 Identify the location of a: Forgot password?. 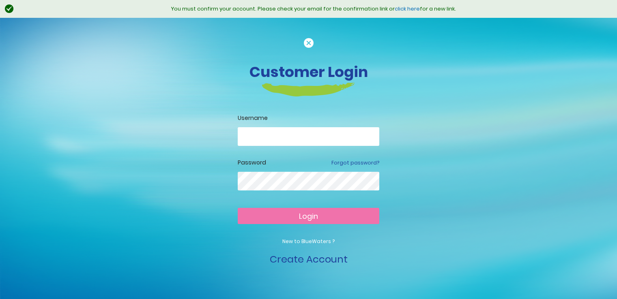
(355, 163).